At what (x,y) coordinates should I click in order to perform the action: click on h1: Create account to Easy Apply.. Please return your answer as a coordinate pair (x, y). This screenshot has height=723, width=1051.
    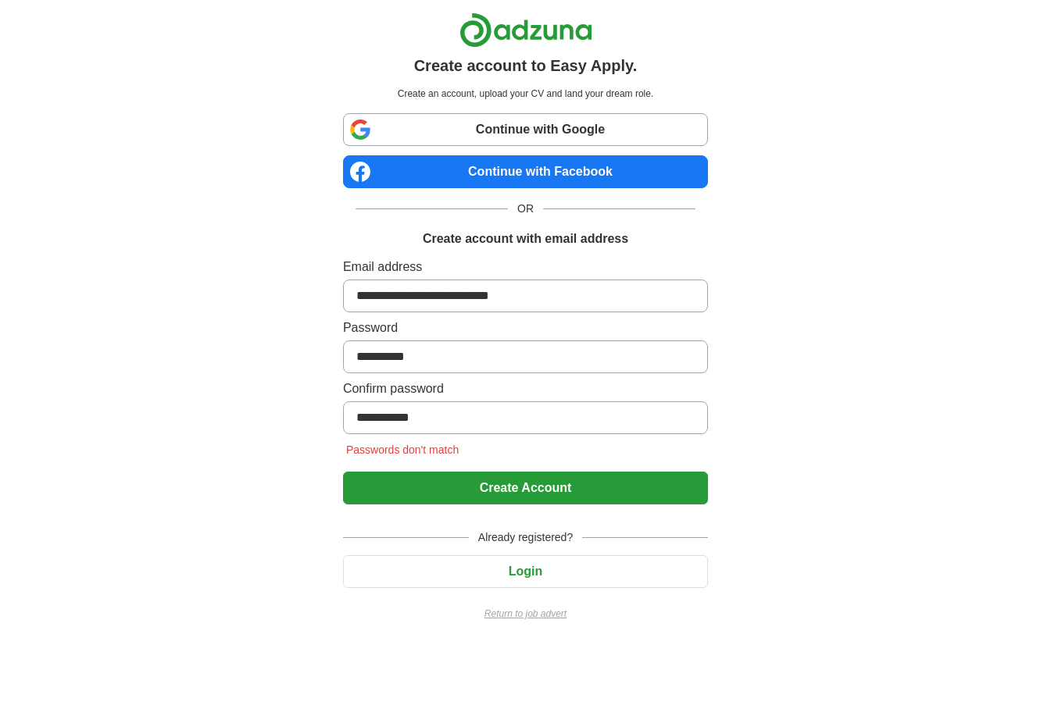
    Looking at the image, I should click on (526, 66).